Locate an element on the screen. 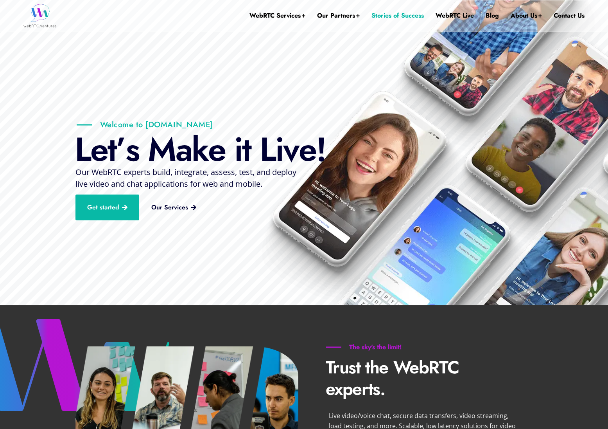 The height and width of the screenshot is (429, 608). div: M is located at coordinates (162, 149).